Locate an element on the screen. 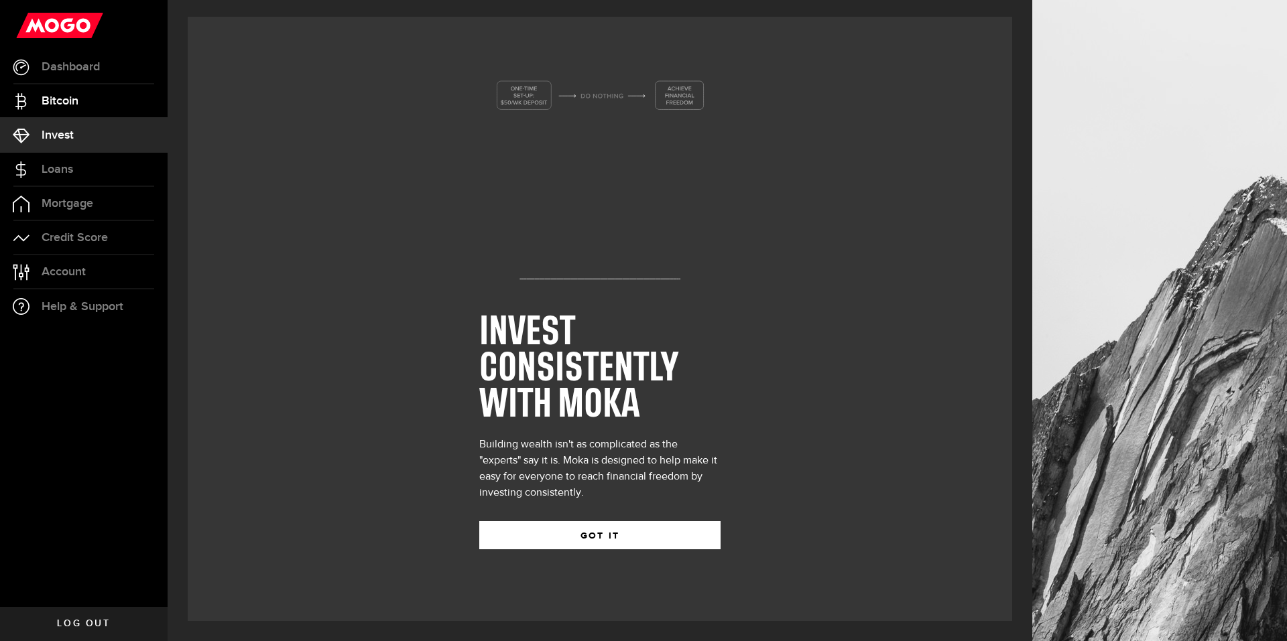 The image size is (1287, 641). span: Loans is located at coordinates (57, 170).